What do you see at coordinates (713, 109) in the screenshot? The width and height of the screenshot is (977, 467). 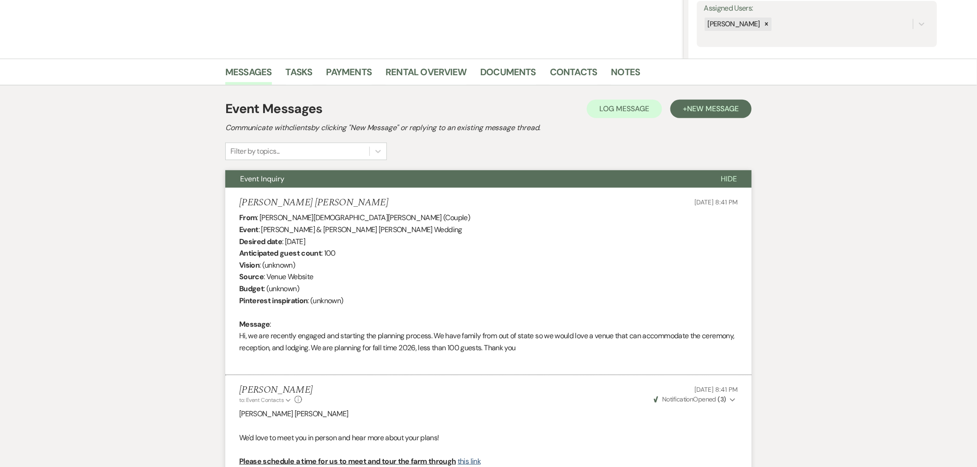 I see `span: New Message` at bounding box center [713, 109].